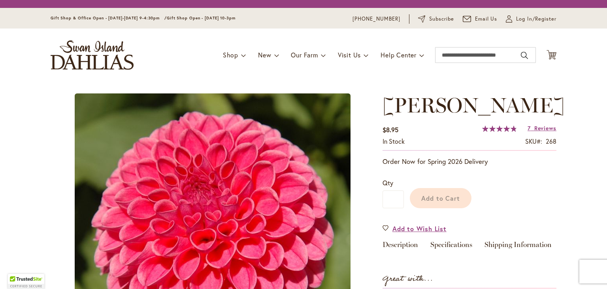  I want to click on a: store logo, so click(92, 55).